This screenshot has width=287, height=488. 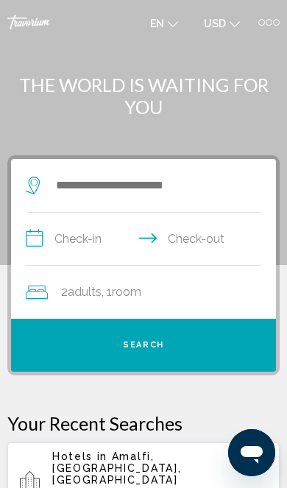 I want to click on span: Search, so click(x=143, y=344).